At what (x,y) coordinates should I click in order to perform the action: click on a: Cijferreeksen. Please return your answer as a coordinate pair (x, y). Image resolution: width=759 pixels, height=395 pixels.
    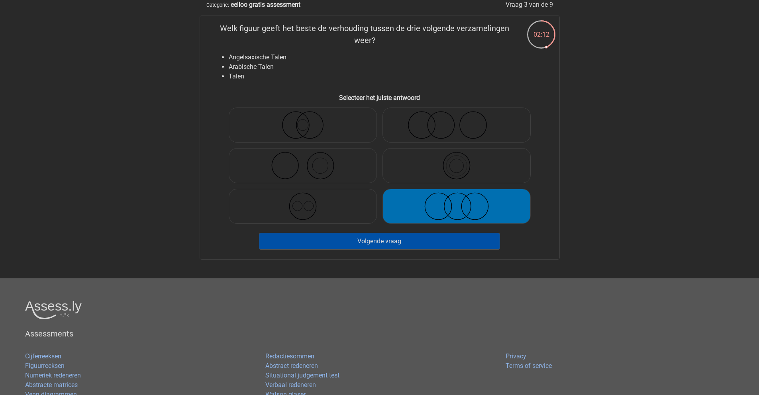
    Looking at the image, I should click on (43, 356).